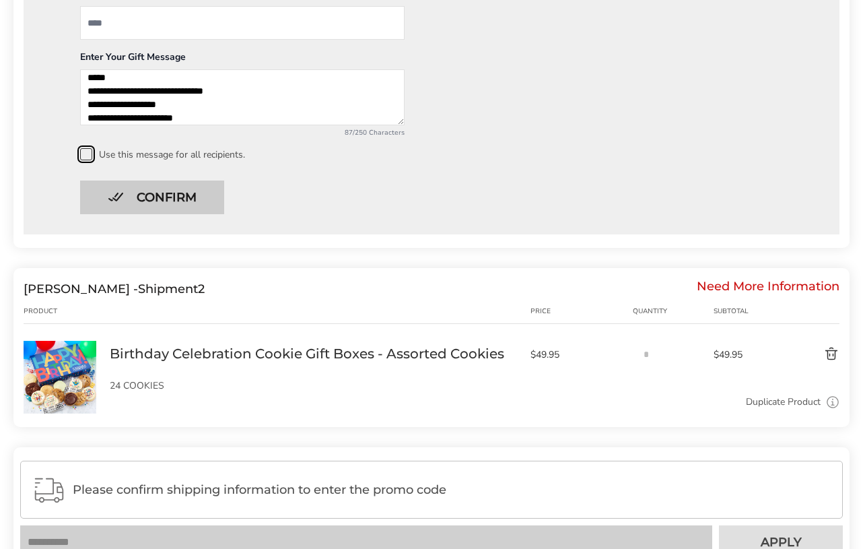 The width and height of the screenshot is (863, 549). Describe the element at coordinates (783, 402) in the screenshot. I see `a: Duplicate Product` at that location.